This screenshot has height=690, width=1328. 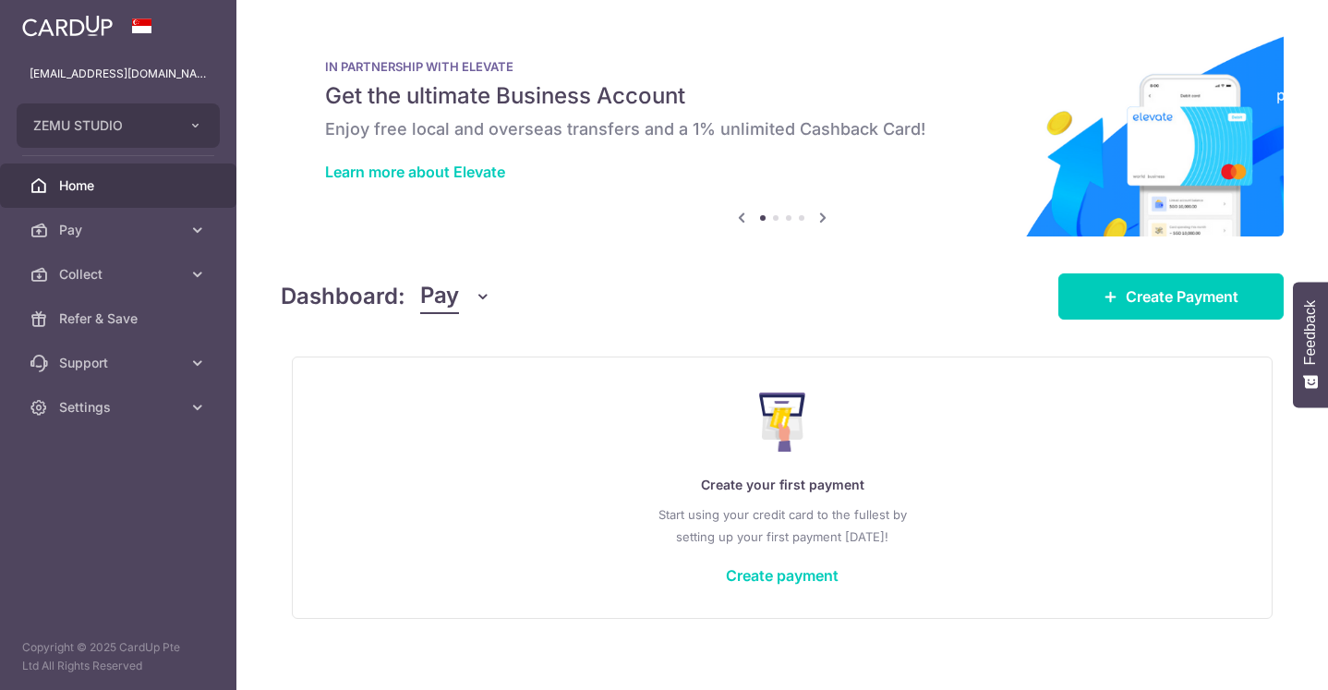 What do you see at coordinates (1171, 296) in the screenshot?
I see `a: Create Payment` at bounding box center [1171, 296].